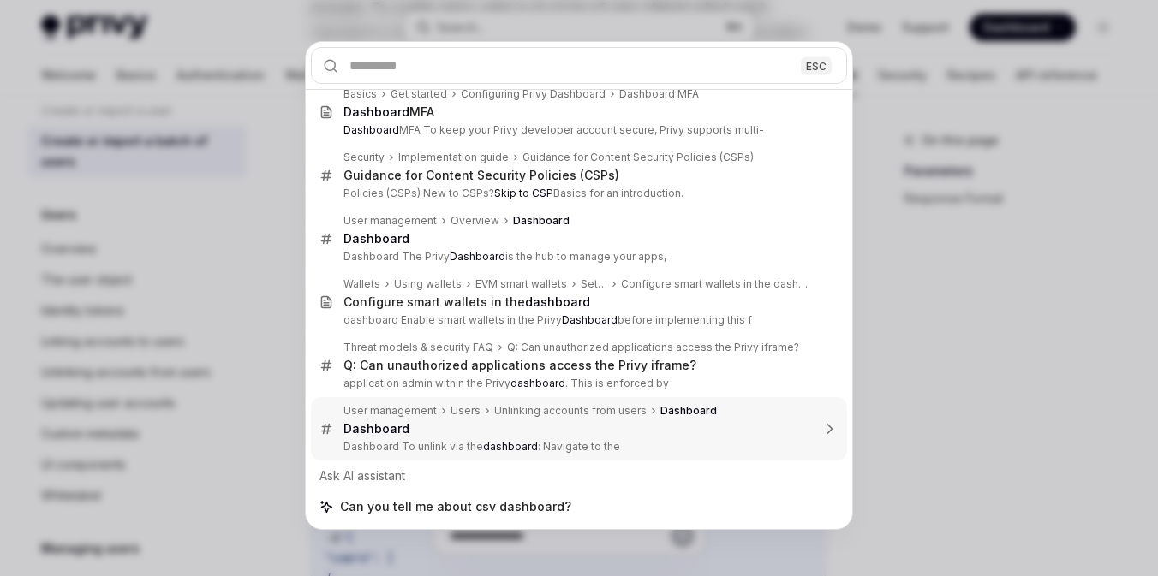  I want to click on p: Dashboard To unlink via the : Navigate to the, so click(577, 447).